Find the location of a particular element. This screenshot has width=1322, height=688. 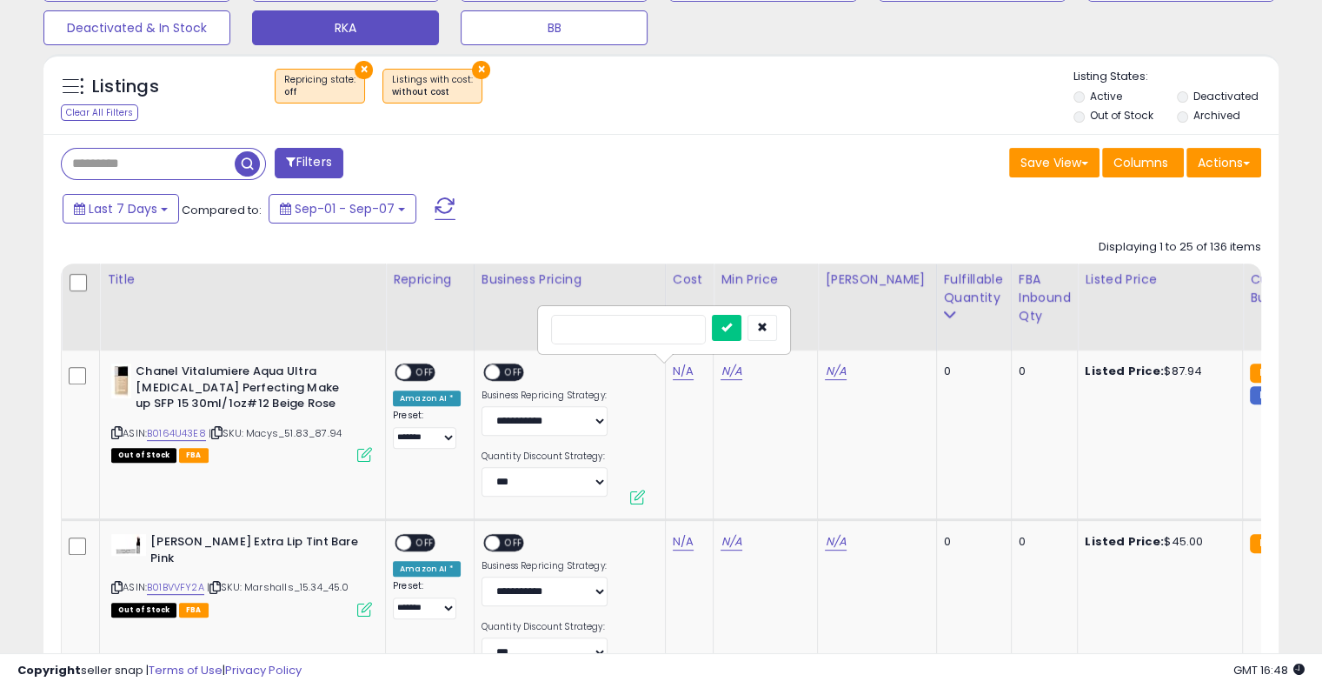

p: Listing States: is located at coordinates (1176, 77).